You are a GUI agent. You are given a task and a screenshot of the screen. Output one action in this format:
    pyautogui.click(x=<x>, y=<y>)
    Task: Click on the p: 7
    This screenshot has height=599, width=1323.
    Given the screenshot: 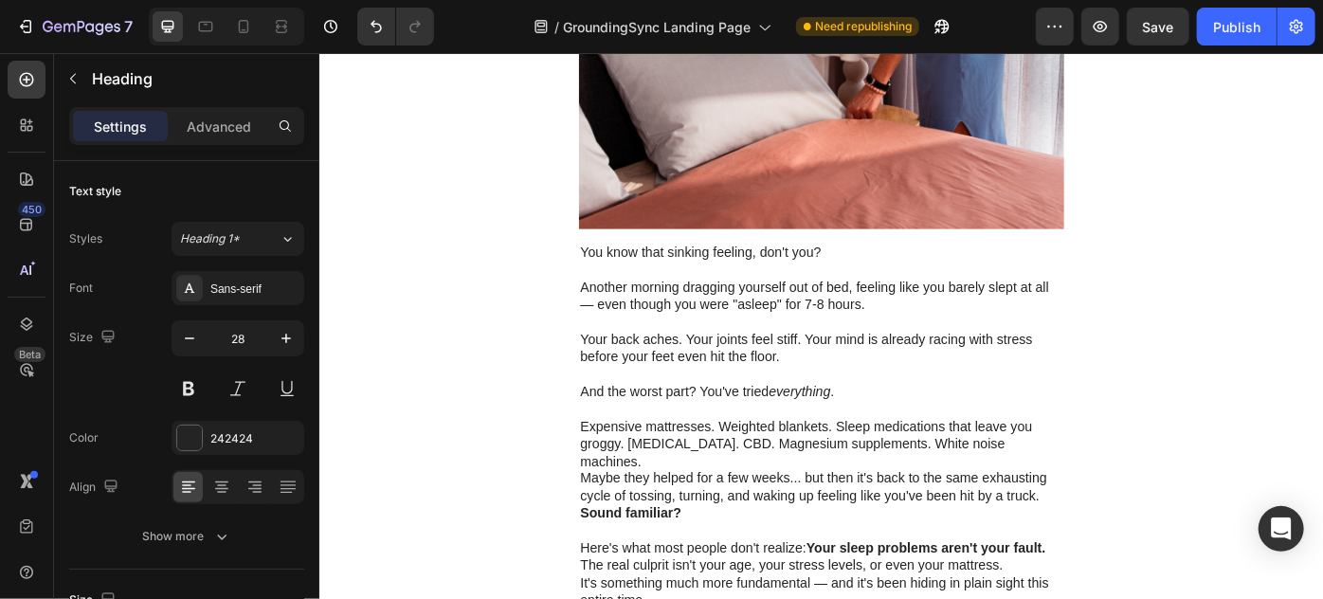 What is the action you would take?
    pyautogui.click(x=128, y=27)
    